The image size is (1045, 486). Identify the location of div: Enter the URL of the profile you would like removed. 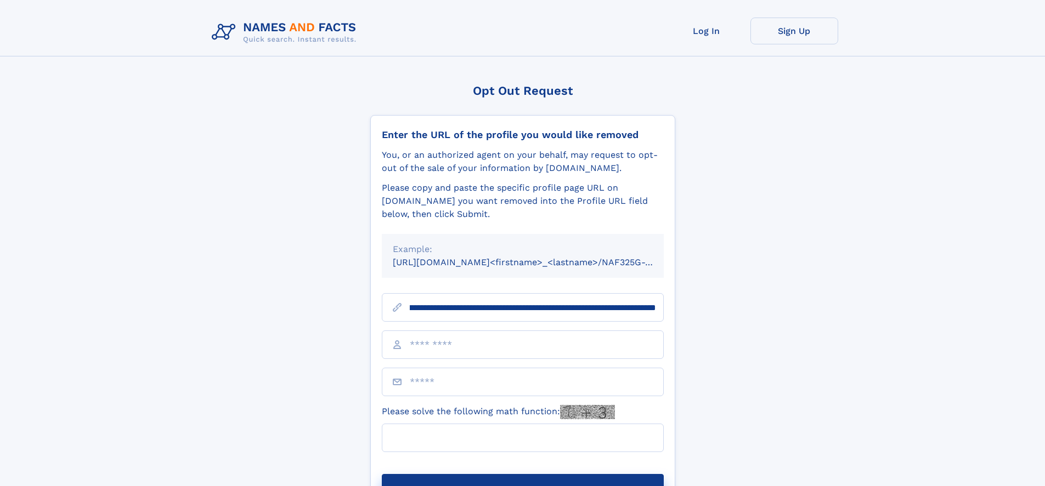
(523, 135).